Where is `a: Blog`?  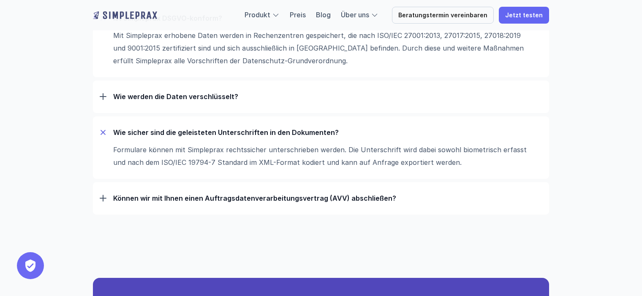 a: Blog is located at coordinates (323, 15).